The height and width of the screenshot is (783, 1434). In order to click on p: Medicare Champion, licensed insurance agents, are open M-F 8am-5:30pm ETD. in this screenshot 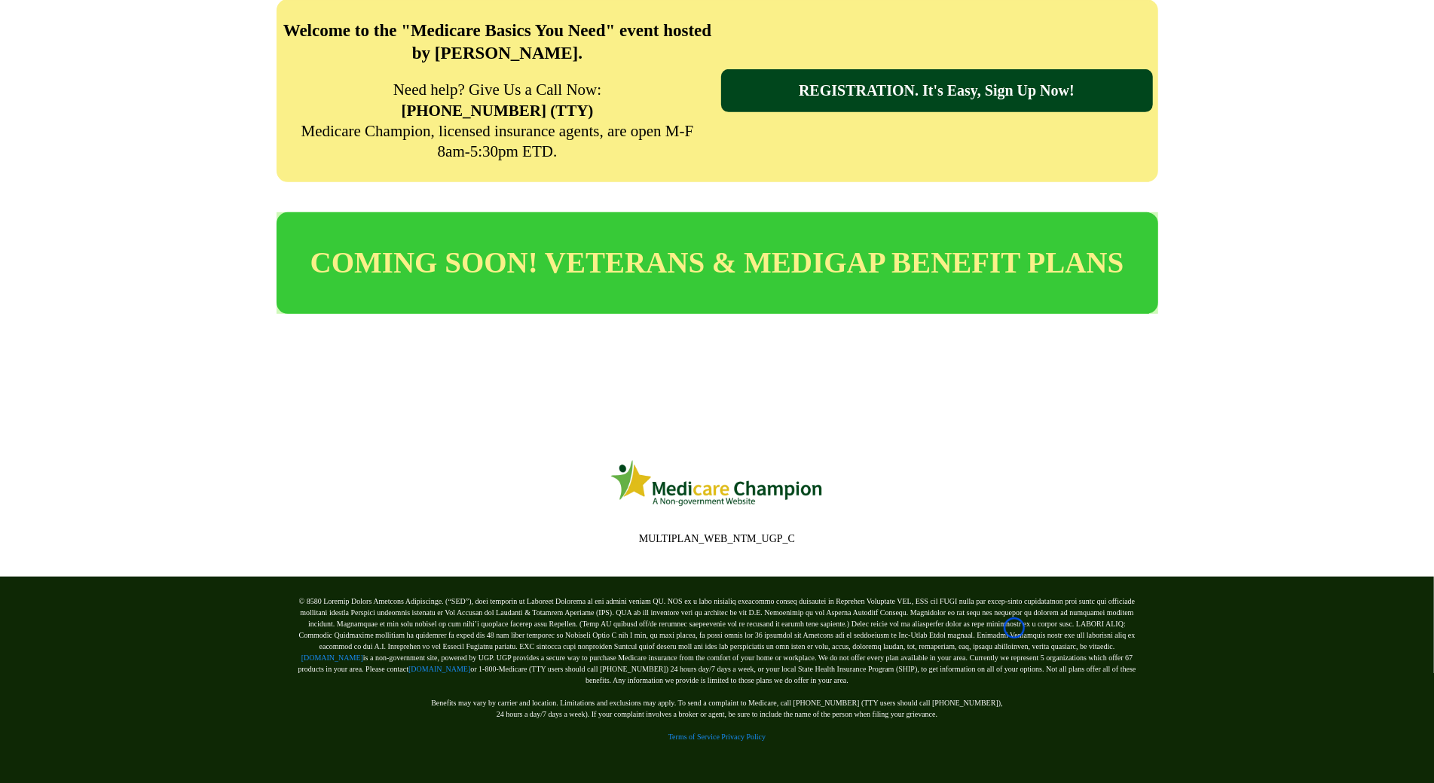, I will do `click(497, 142)`.